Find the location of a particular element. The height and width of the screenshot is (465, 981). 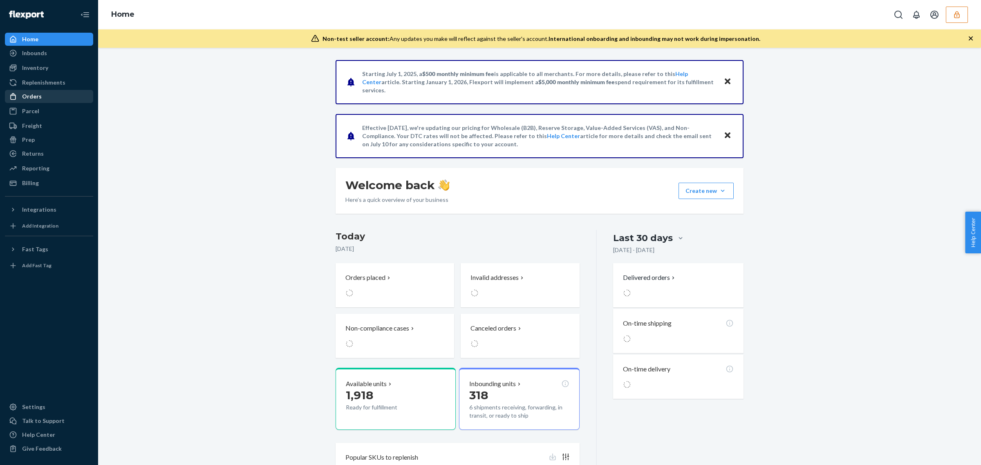

span: 318 is located at coordinates (479, 395).